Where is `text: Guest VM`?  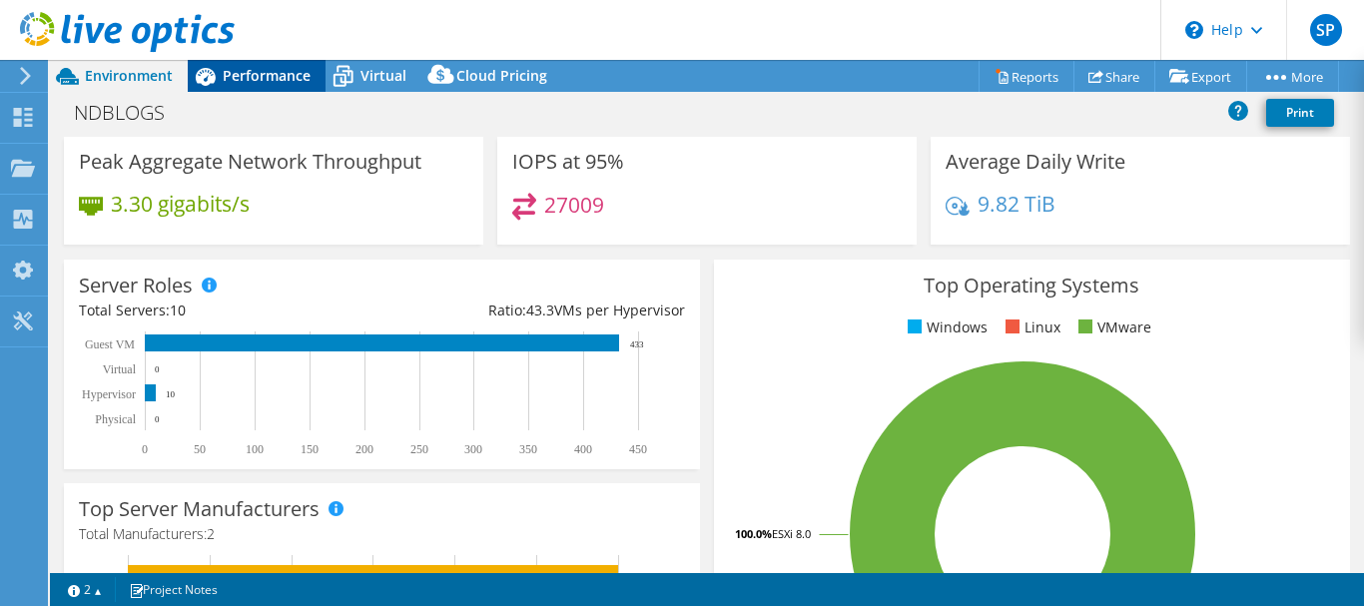
text: Guest VM is located at coordinates (110, 344).